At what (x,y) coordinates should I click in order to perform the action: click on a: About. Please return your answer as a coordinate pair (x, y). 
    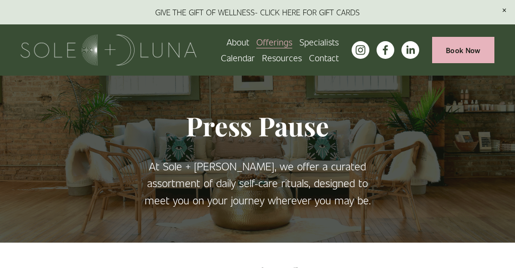
    Looking at the image, I should click on (237, 42).